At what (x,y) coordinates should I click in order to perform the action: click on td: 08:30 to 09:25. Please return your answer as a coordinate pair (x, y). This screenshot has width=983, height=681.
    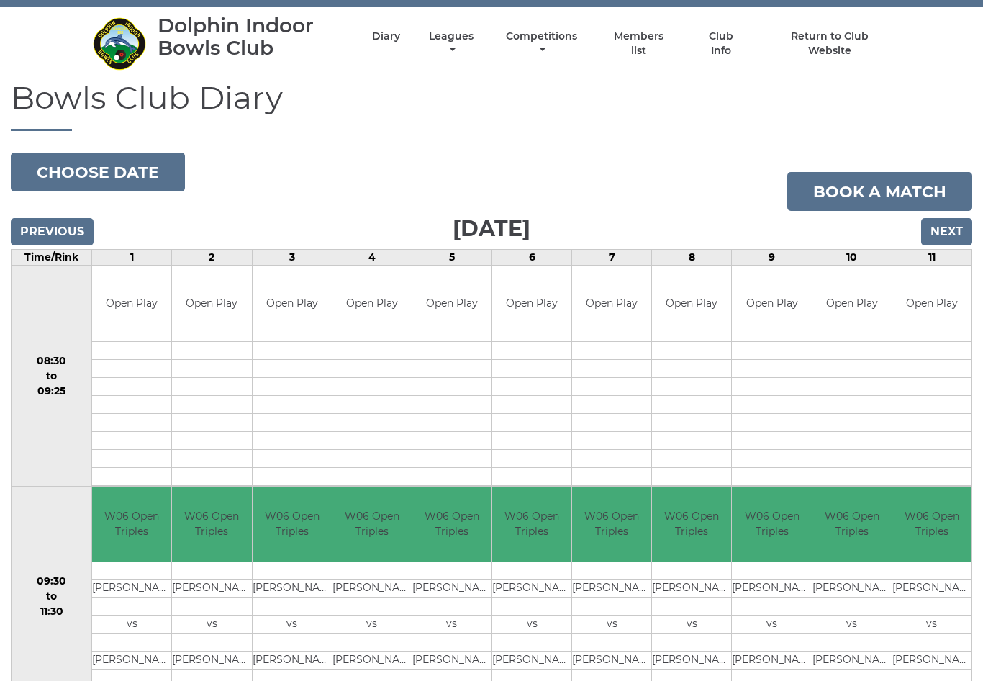
    Looking at the image, I should click on (52, 376).